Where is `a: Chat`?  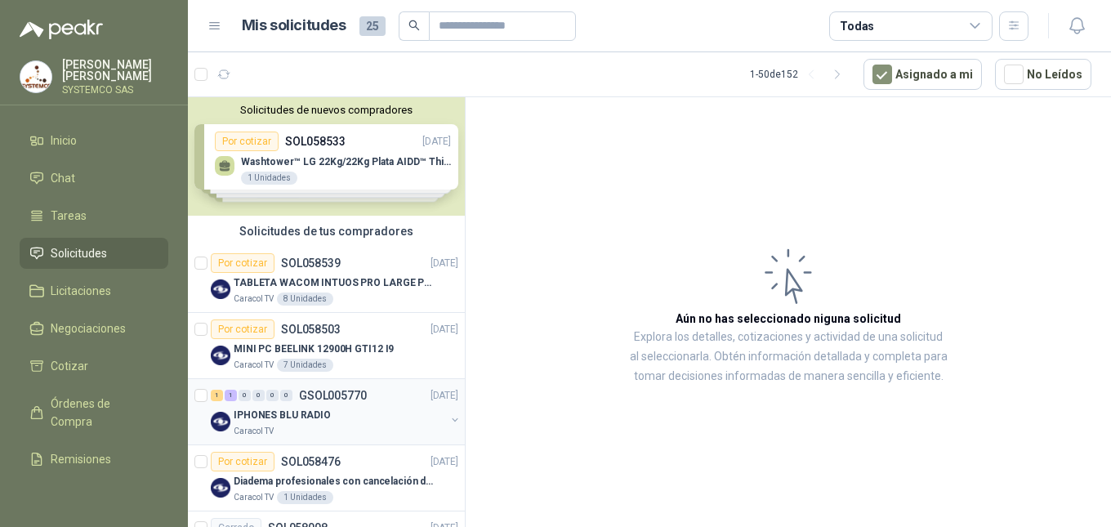
a: Chat is located at coordinates (94, 178).